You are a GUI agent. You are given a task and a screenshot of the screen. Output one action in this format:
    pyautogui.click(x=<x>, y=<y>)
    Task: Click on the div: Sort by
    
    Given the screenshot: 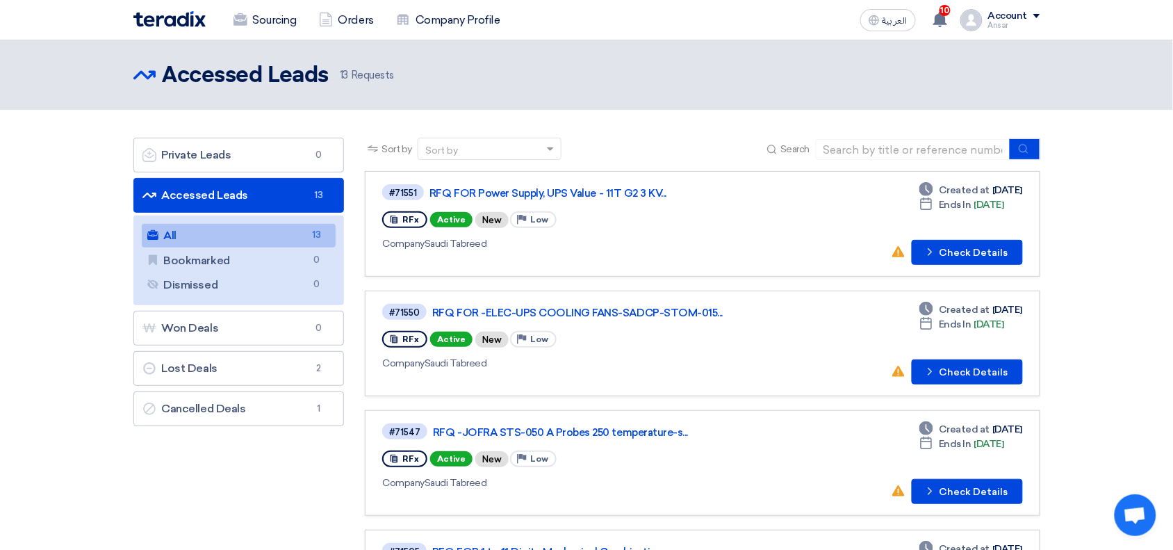 What is the action you would take?
    pyautogui.click(x=441, y=150)
    